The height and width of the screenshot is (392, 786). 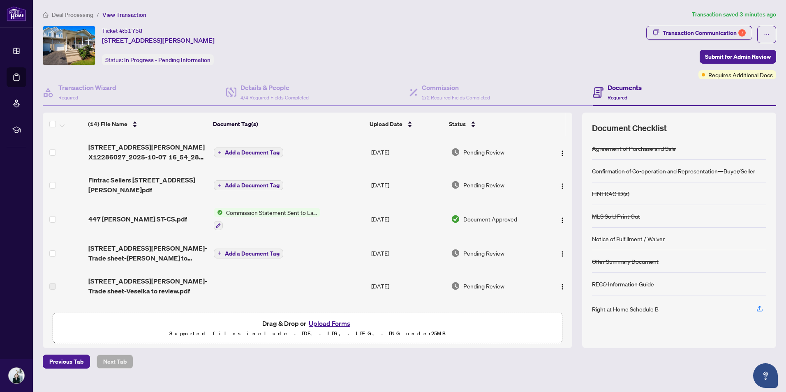 I want to click on button: Open asap, so click(x=765, y=376).